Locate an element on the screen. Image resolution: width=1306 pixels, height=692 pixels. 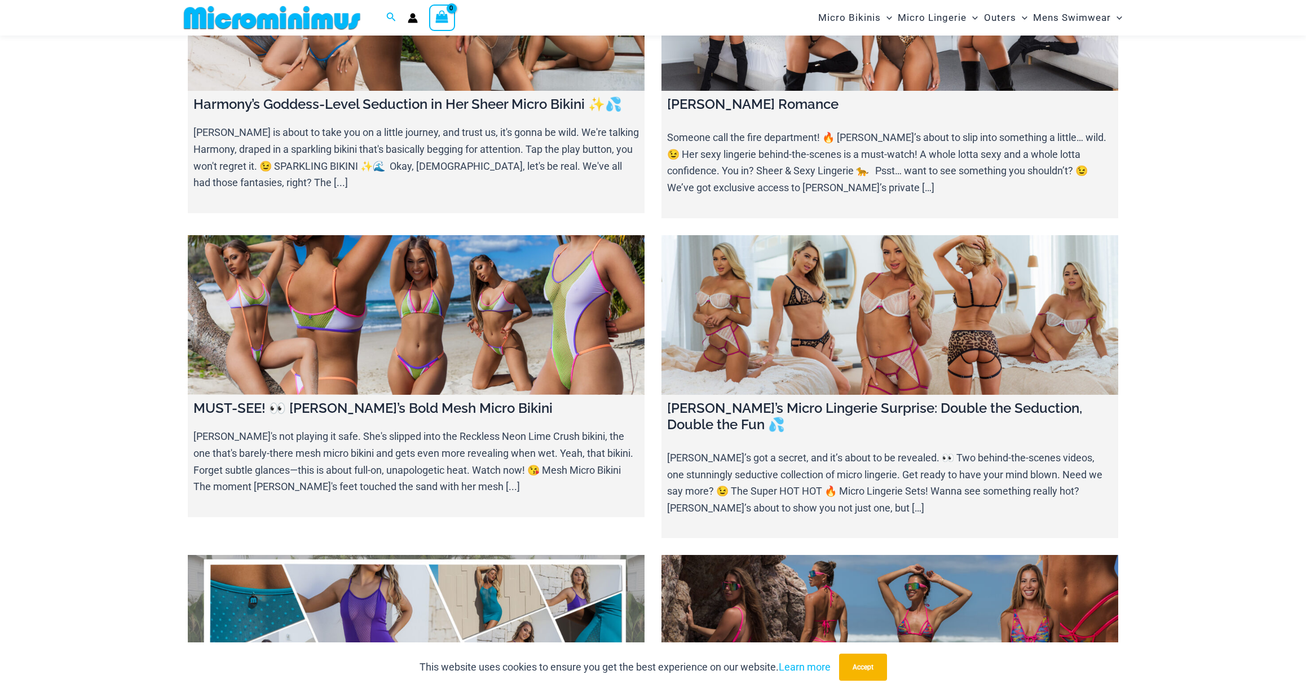
a: Account icon link is located at coordinates (413, 18).